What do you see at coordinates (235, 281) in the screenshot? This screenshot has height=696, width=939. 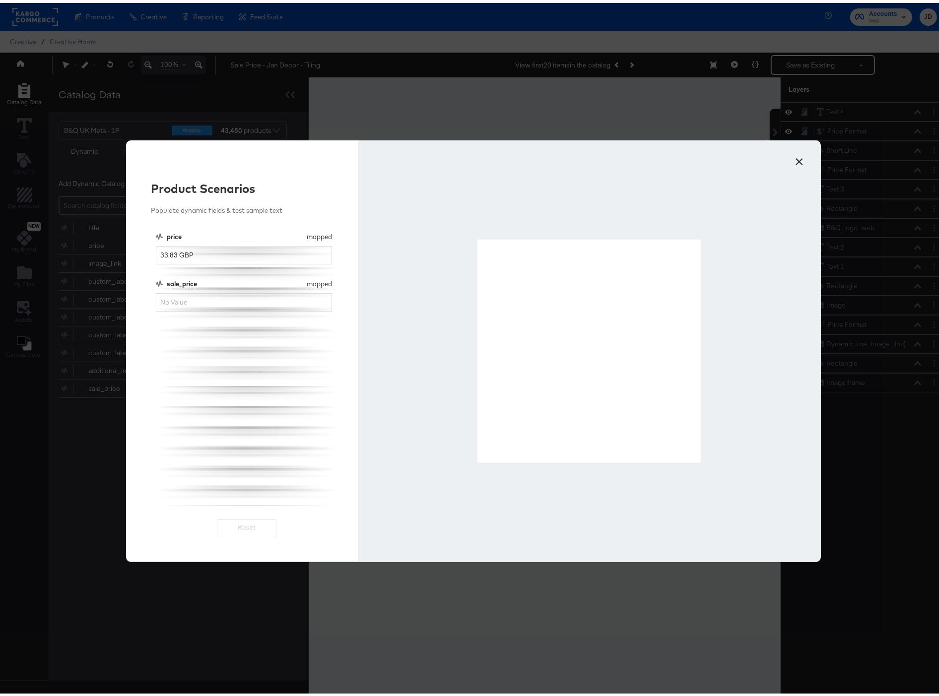 I see `div: sale_price` at bounding box center [235, 281].